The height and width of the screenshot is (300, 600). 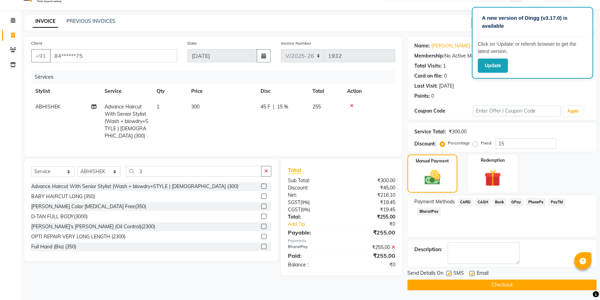 I want to click on div: Sub Total:, so click(x=312, y=181).